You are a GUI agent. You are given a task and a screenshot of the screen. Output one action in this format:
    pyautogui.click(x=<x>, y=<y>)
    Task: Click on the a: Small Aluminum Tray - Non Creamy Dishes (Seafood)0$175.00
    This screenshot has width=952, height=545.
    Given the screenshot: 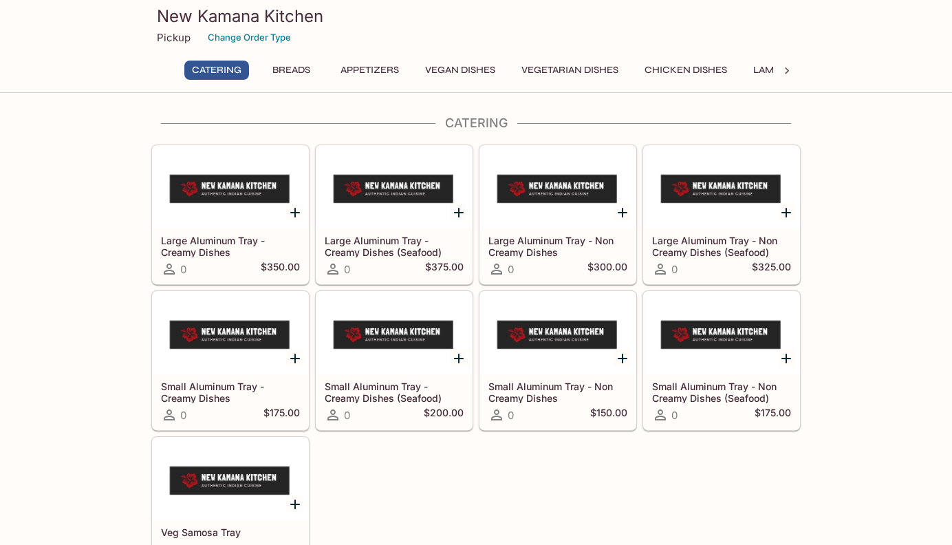 What is the action you would take?
    pyautogui.click(x=721, y=360)
    